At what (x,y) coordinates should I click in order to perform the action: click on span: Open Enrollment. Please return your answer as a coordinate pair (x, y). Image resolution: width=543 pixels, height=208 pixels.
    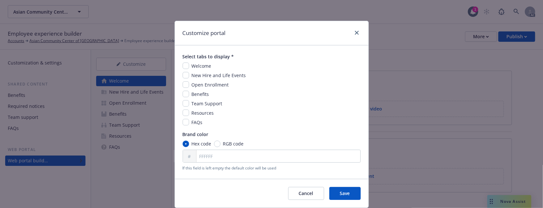
    Looking at the image, I should click on (210, 85).